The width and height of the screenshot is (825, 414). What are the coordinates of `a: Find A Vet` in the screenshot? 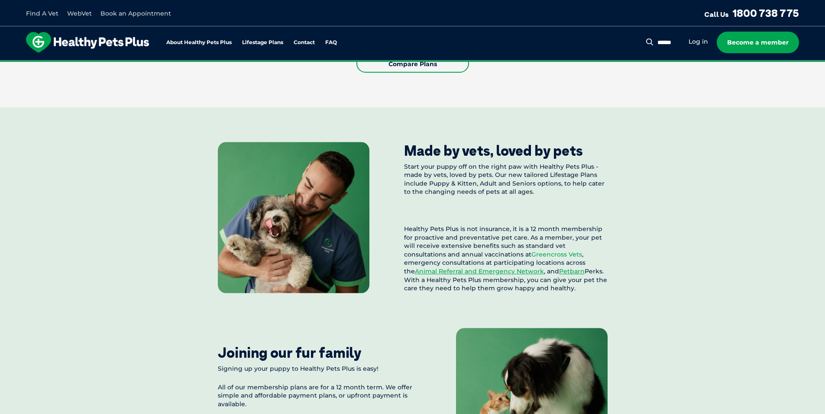 It's located at (42, 13).